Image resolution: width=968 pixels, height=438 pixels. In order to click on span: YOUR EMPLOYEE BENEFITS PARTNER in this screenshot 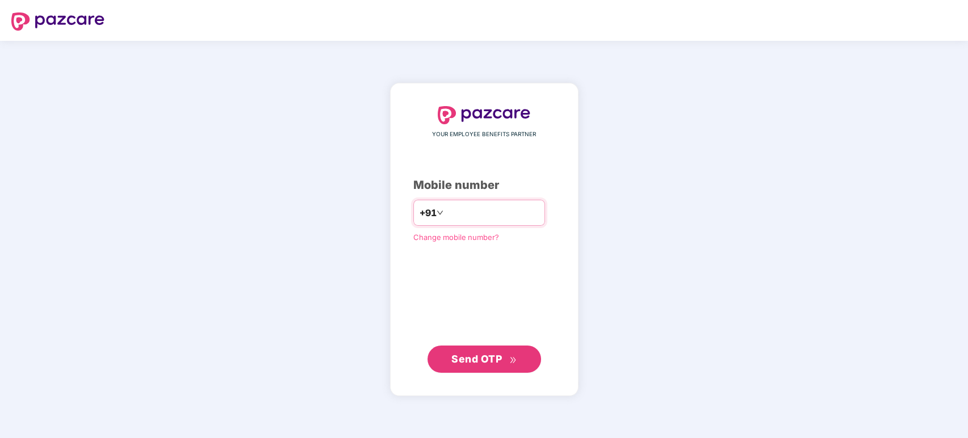, I will do `click(484, 135)`.